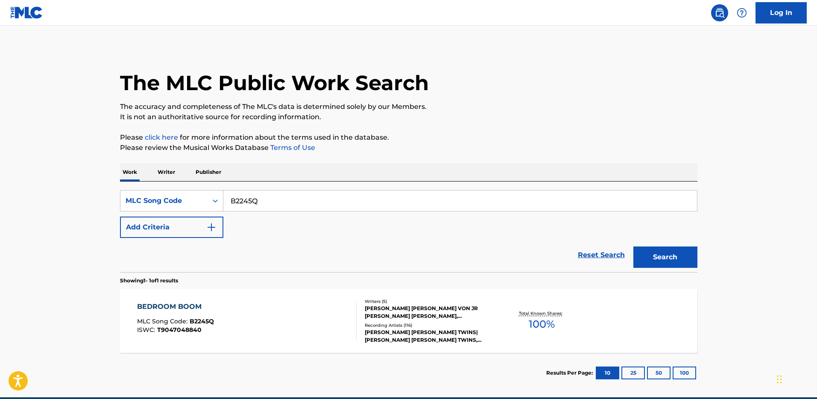 Image resolution: width=817 pixels, height=399 pixels. I want to click on p: Please for more information about the terms used in the database., so click(409, 138).